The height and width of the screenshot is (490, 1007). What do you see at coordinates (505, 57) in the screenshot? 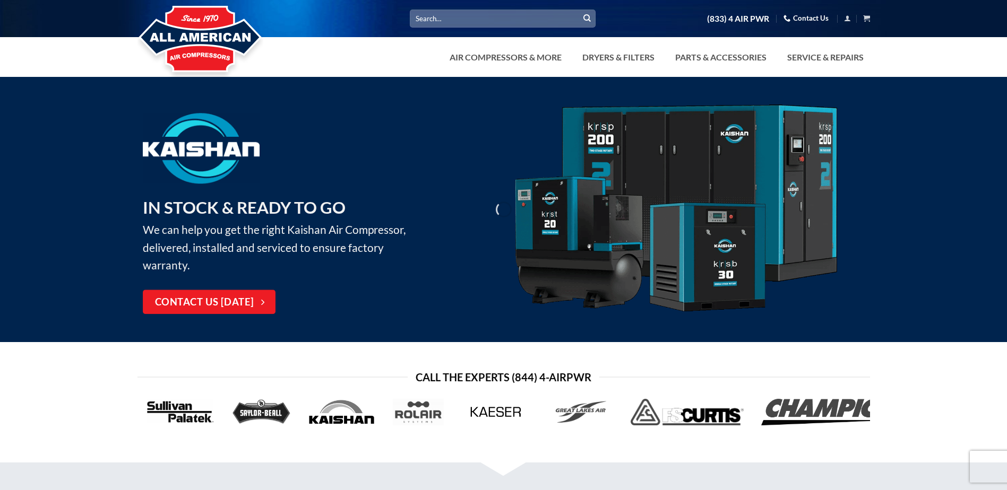
I see `a: Air Compressors & More` at bounding box center [505, 57].